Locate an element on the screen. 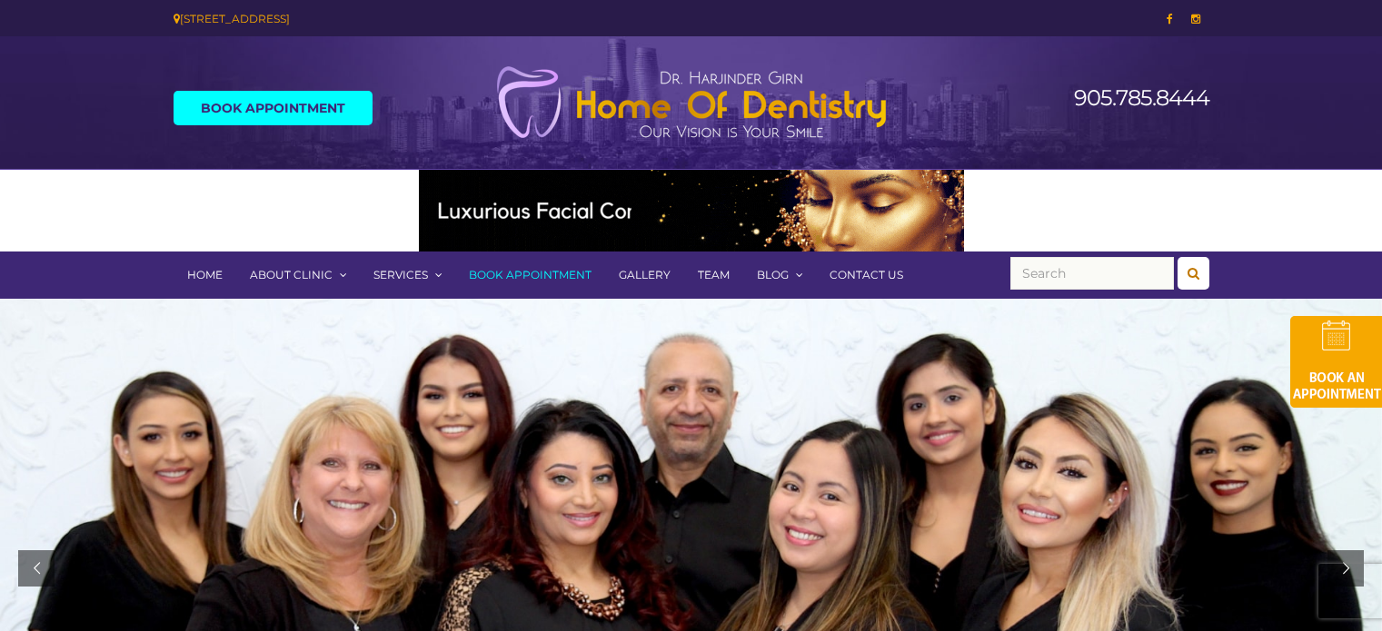 The image size is (1382, 631). a: Gallery is located at coordinates (644, 275).